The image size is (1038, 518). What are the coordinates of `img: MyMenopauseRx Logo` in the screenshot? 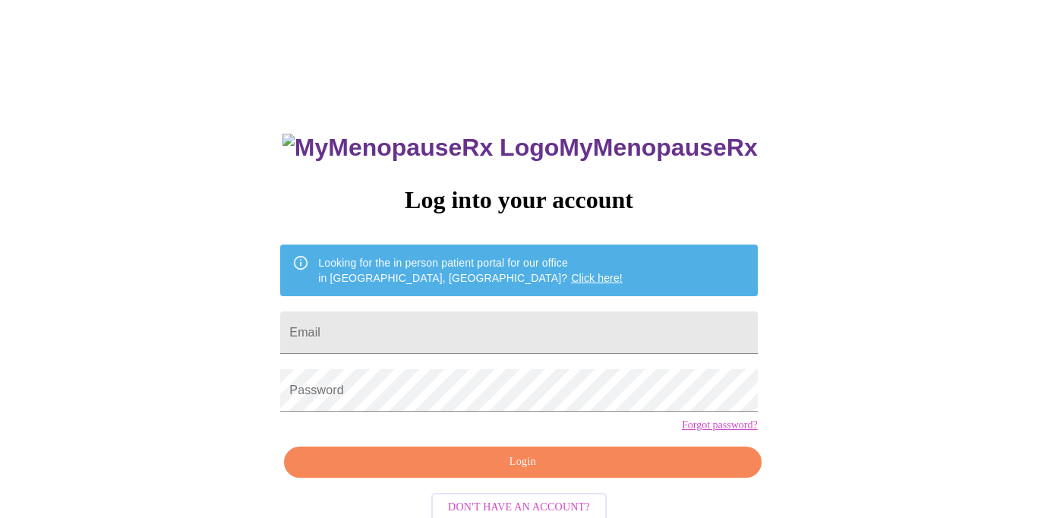 It's located at (421, 147).